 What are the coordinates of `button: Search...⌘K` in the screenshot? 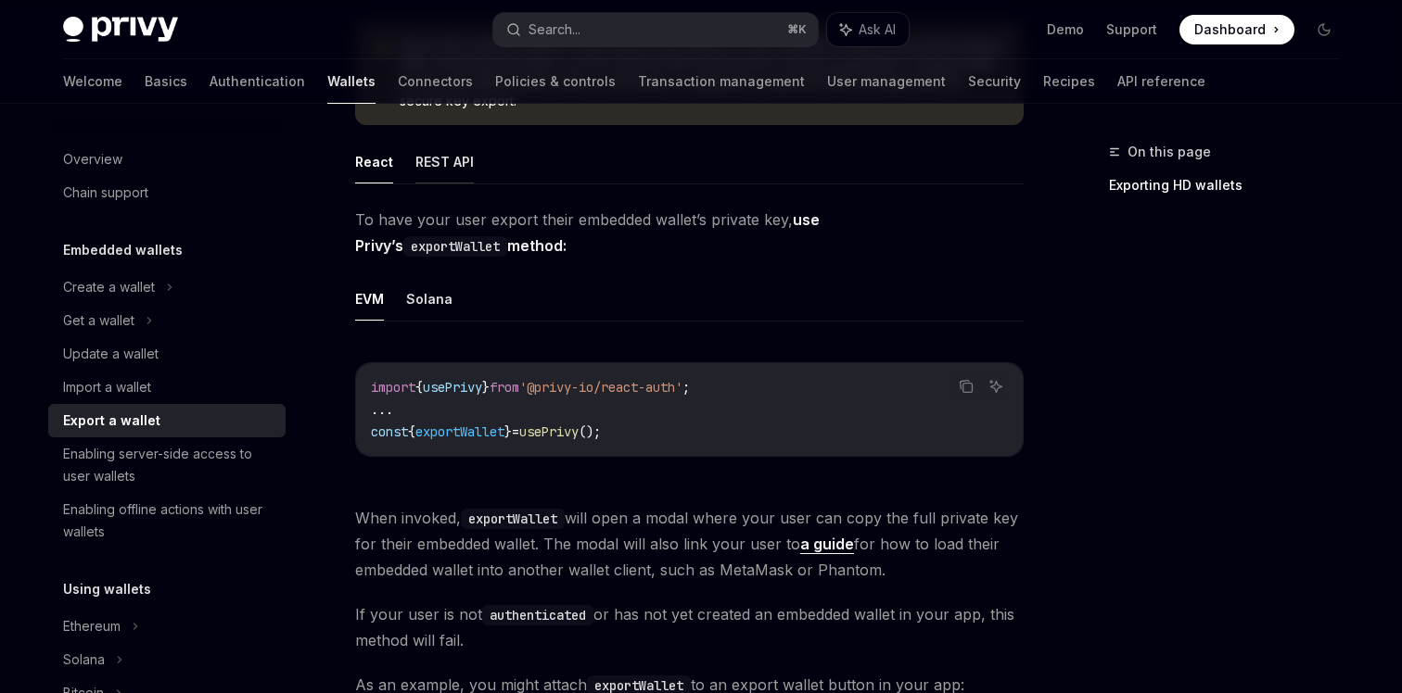 It's located at (655, 30).